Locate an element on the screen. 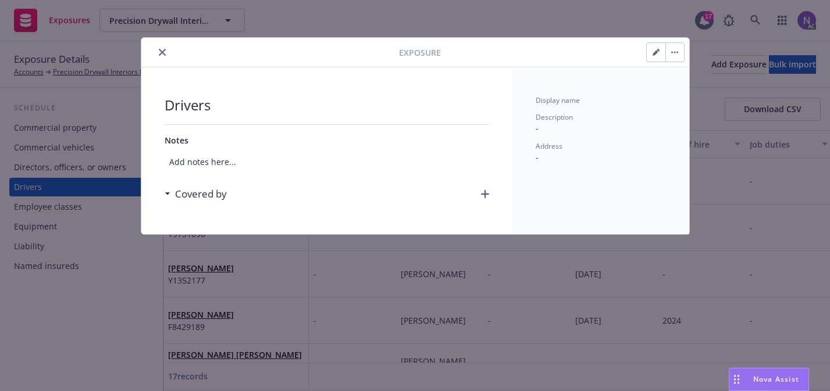 This screenshot has width=830, height=391. span: Add notes here... is located at coordinates (327, 162).